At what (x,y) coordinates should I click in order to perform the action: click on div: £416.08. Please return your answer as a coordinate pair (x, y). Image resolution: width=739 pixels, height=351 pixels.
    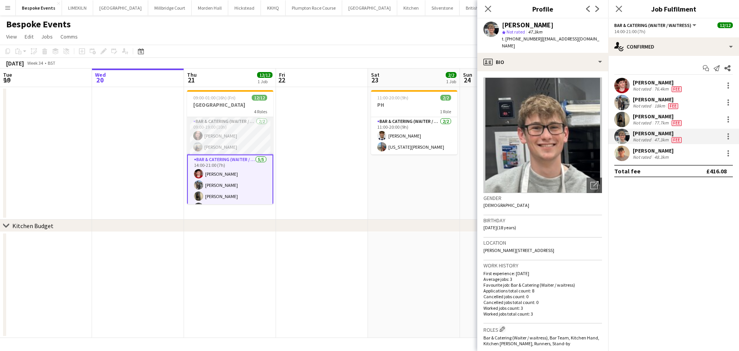
    Looking at the image, I should click on (716, 171).